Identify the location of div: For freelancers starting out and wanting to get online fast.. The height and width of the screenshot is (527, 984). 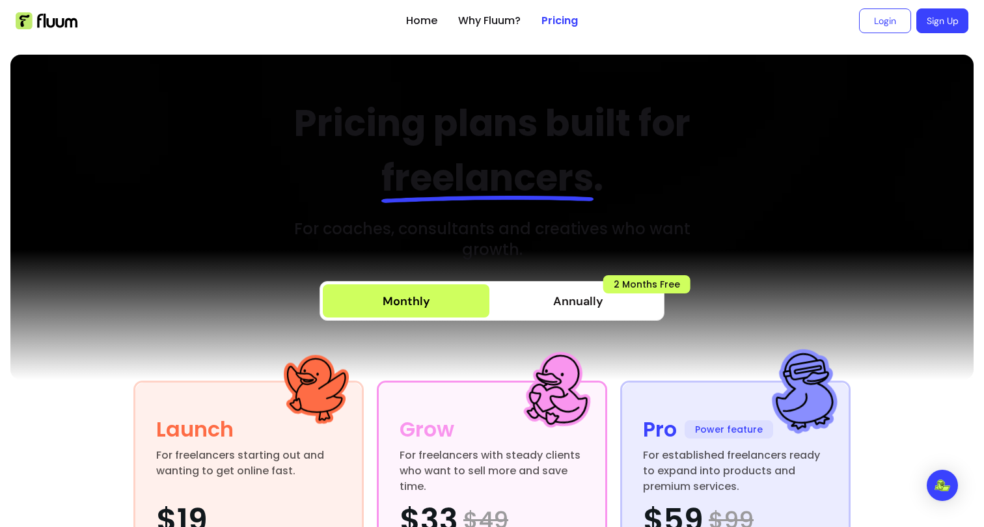
(249, 463).